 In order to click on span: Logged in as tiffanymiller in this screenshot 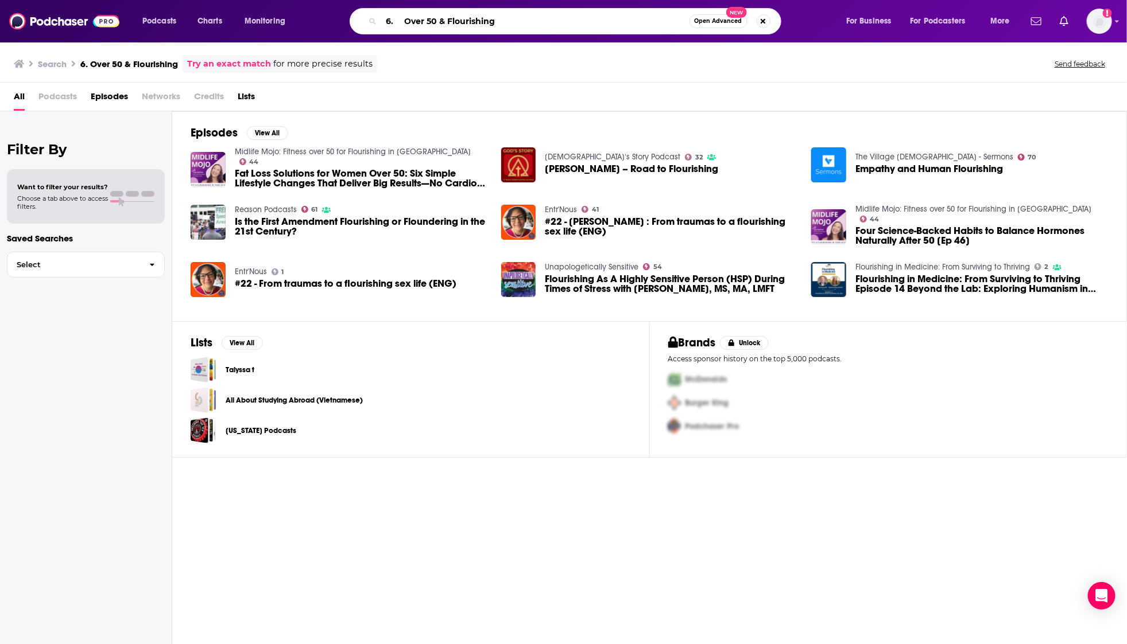, I will do `click(1099, 21)`.